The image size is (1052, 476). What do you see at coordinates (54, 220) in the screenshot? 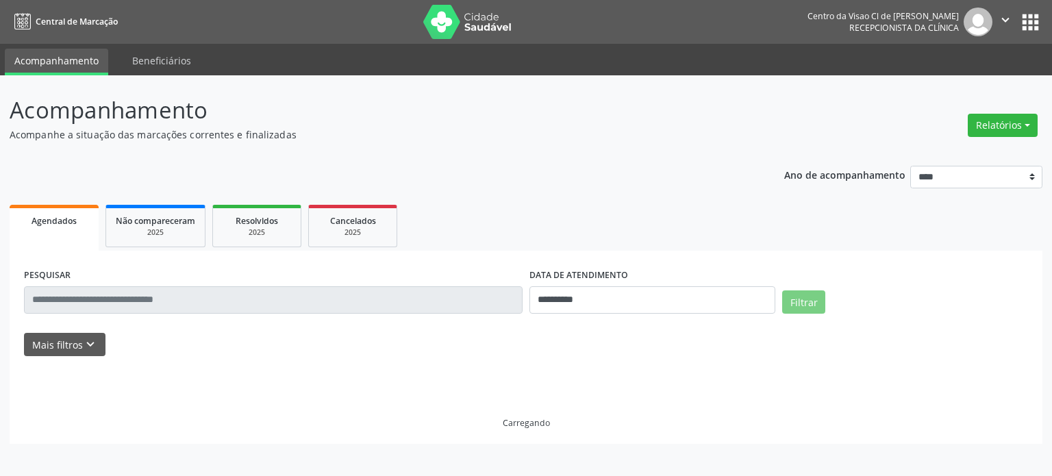
I see `span: Agendados` at bounding box center [54, 220].